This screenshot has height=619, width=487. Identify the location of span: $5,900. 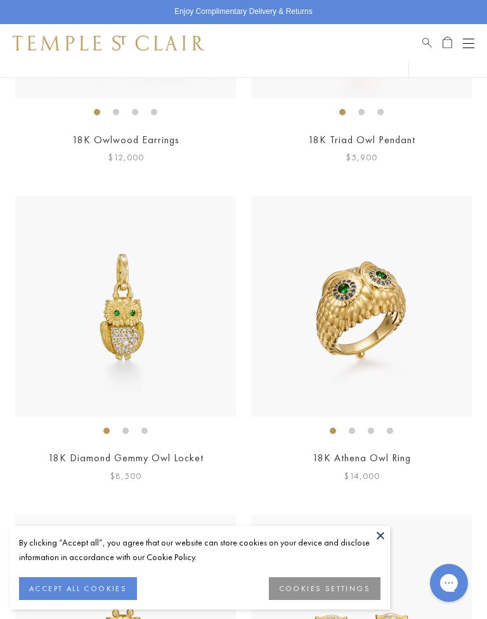
(361, 157).